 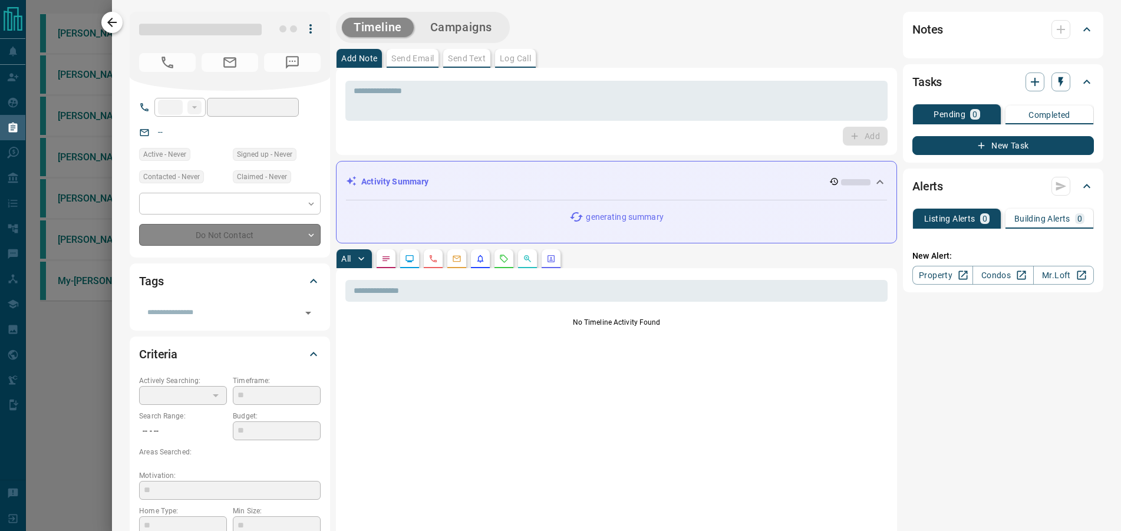 What do you see at coordinates (172, 177) in the screenshot?
I see `span: Contacted - Never` at bounding box center [172, 177].